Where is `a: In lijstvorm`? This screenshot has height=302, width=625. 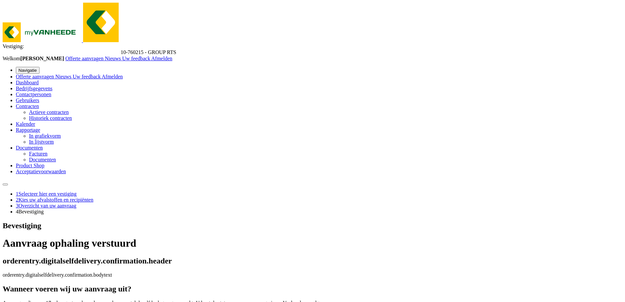 a: In lijstvorm is located at coordinates (41, 142).